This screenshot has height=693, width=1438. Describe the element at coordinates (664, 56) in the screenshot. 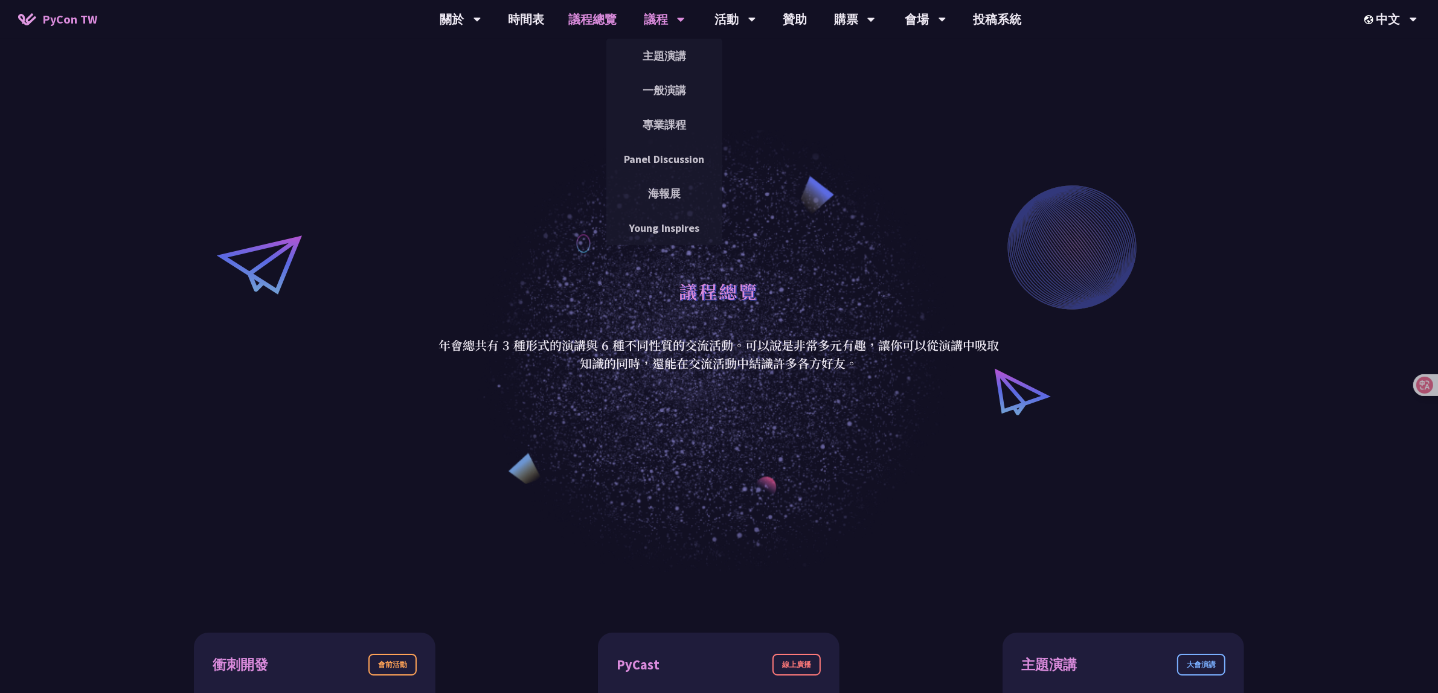

I see `a: 主題演講` at that location.